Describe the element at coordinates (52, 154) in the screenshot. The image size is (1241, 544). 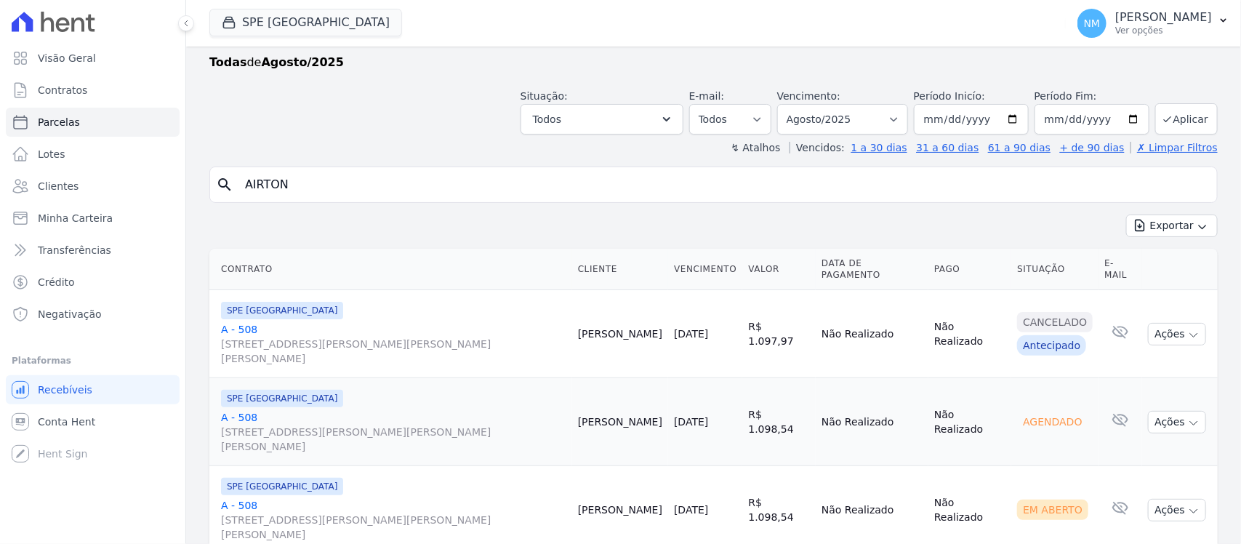
I see `span: Lotes` at that location.